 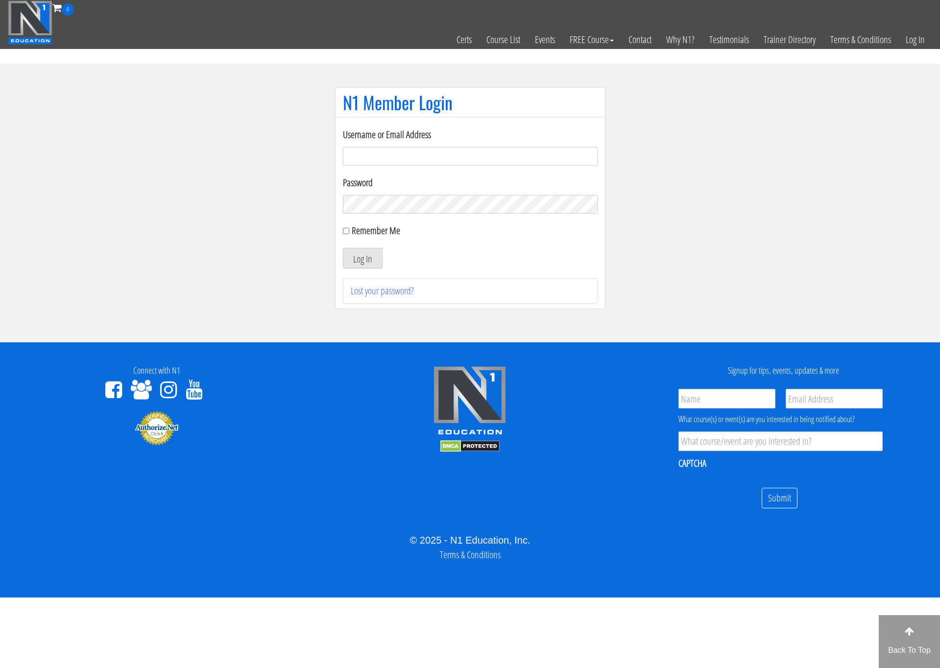 I want to click on a: FREE Course, so click(x=592, y=40).